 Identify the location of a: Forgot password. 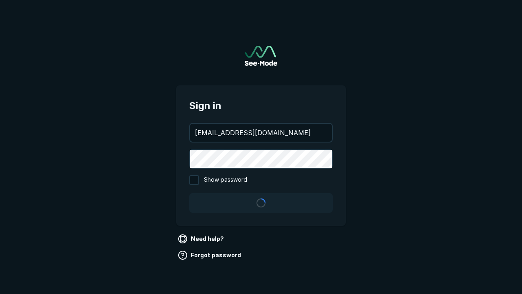
(210, 255).